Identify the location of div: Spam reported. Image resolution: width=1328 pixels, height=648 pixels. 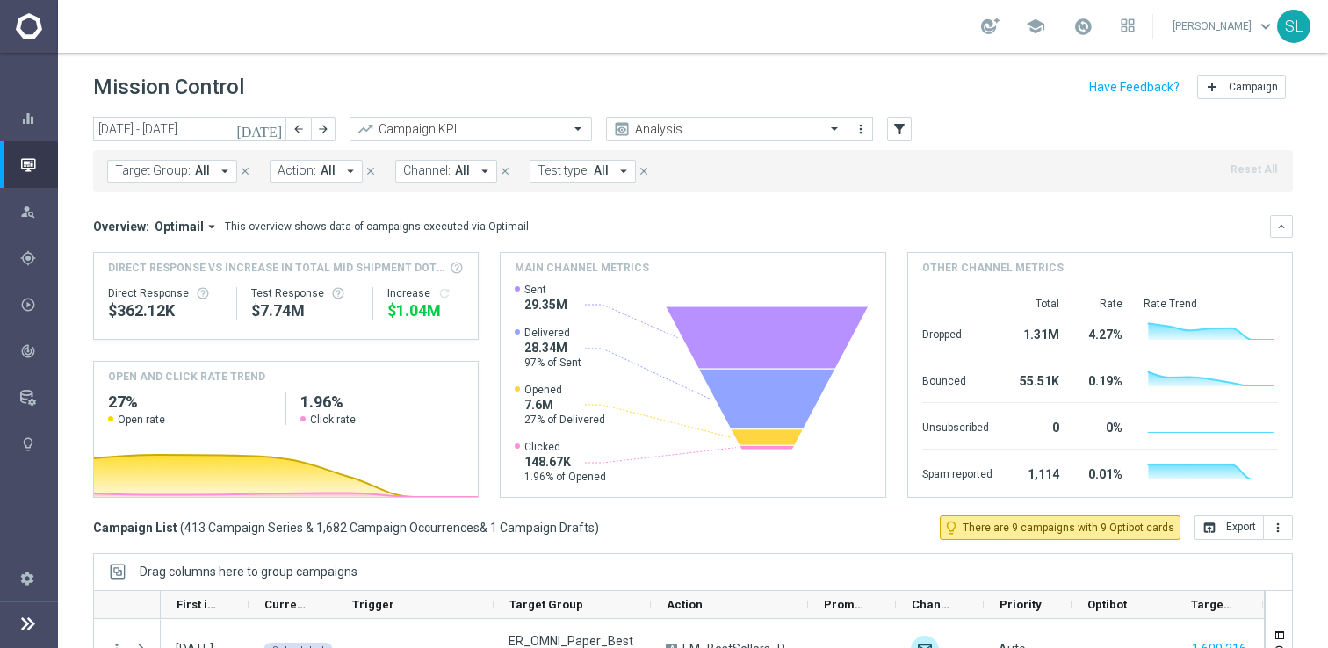
(957, 472).